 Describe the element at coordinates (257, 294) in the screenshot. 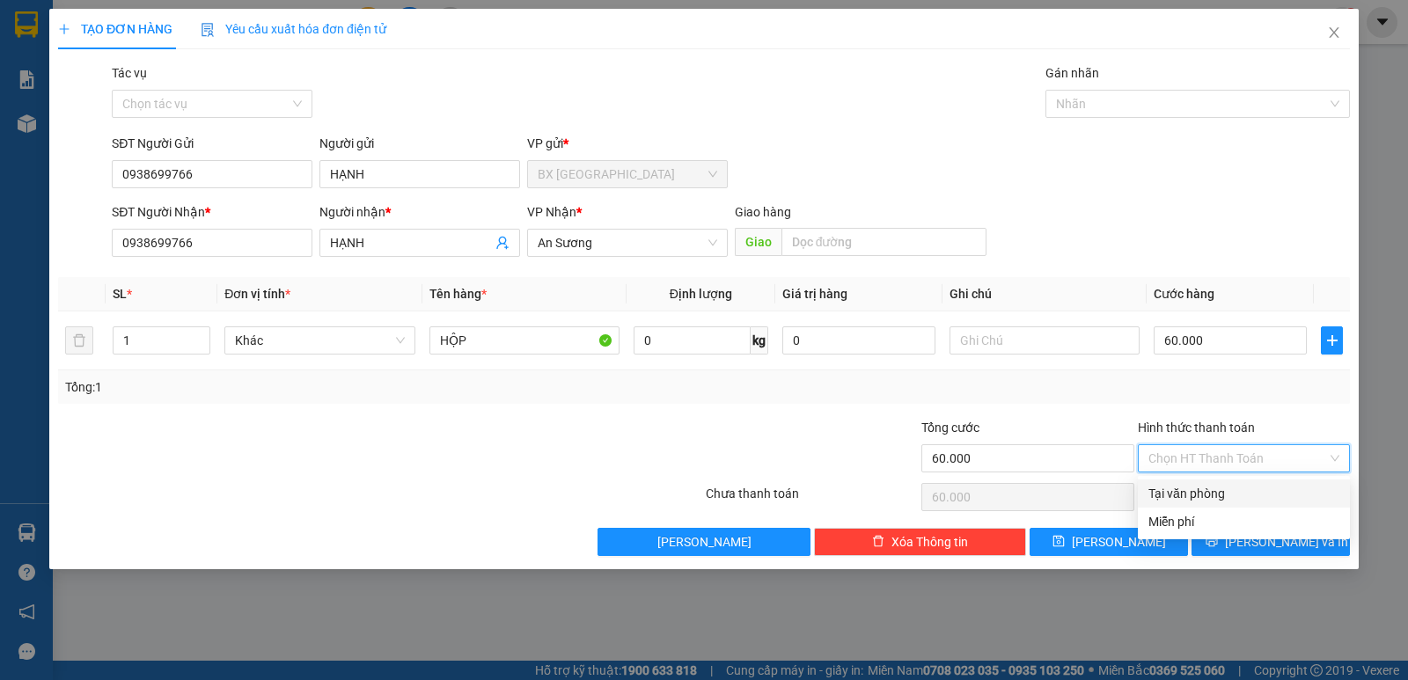

I see `span: Đơn vị tính` at that location.